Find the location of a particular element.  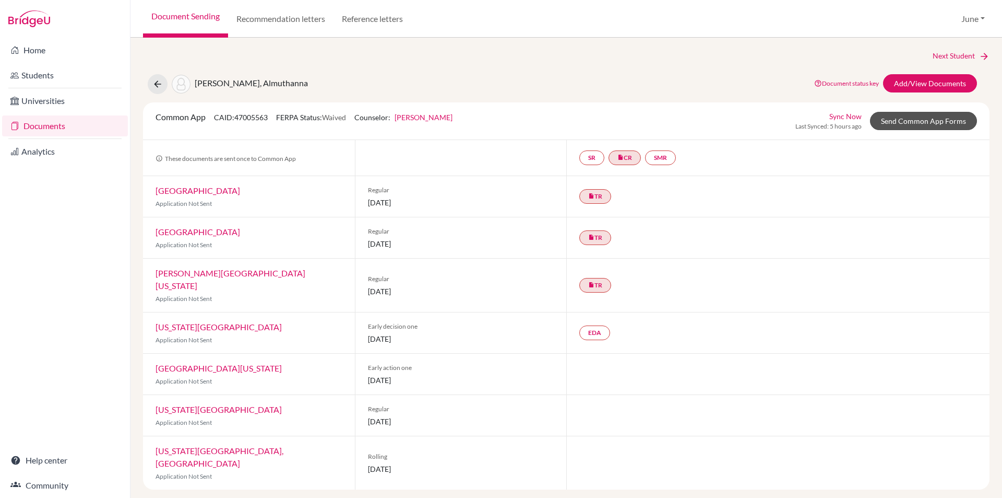

a: Next Student is located at coordinates (961, 56).